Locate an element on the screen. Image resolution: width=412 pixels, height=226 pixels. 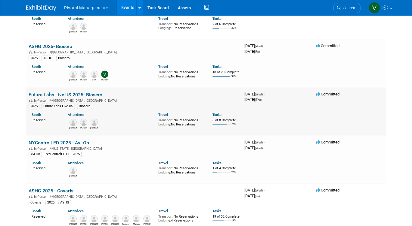
div: 18 of 20 Complete is located at coordinates (226, 72).